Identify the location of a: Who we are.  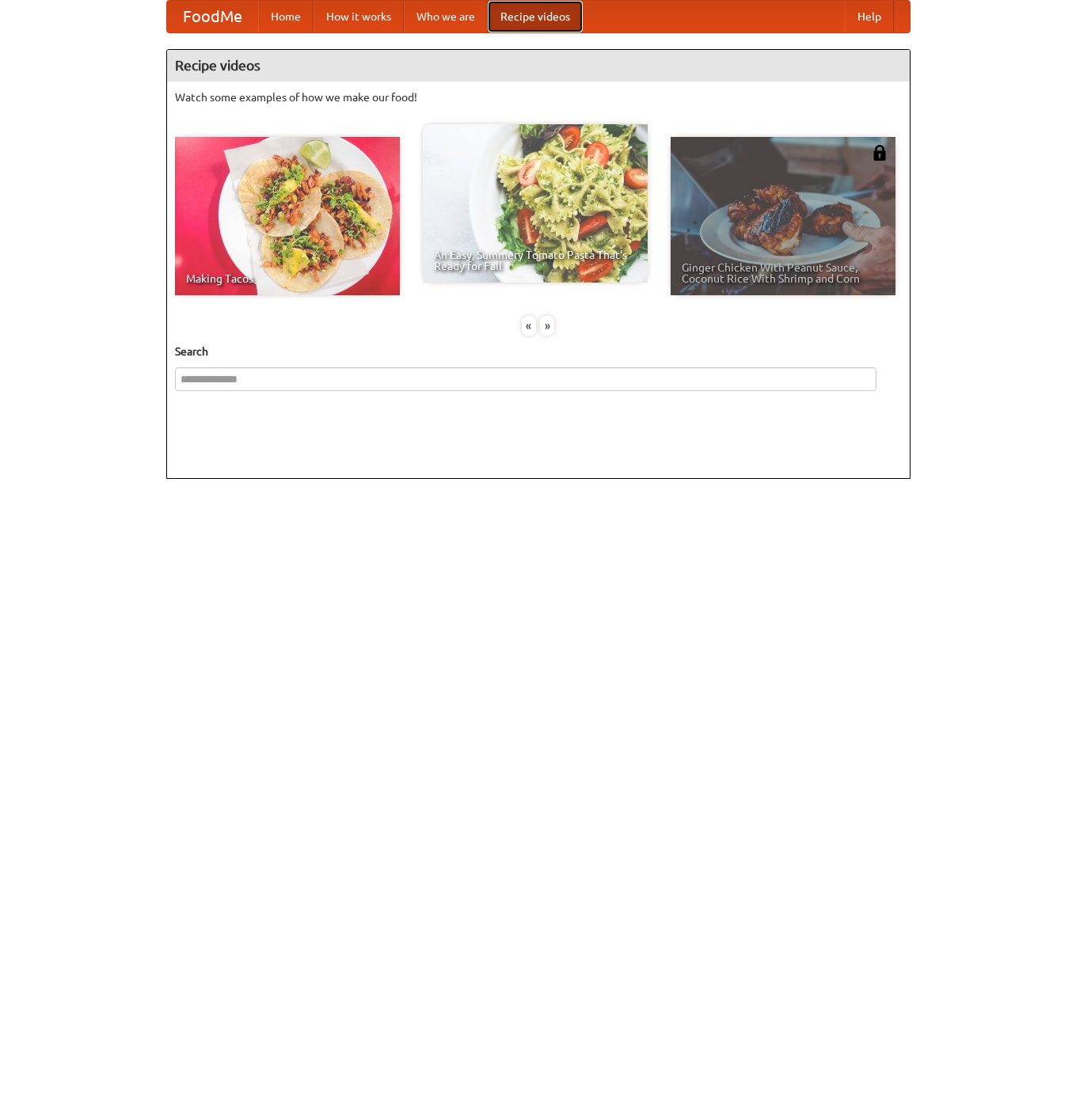
(446, 17).